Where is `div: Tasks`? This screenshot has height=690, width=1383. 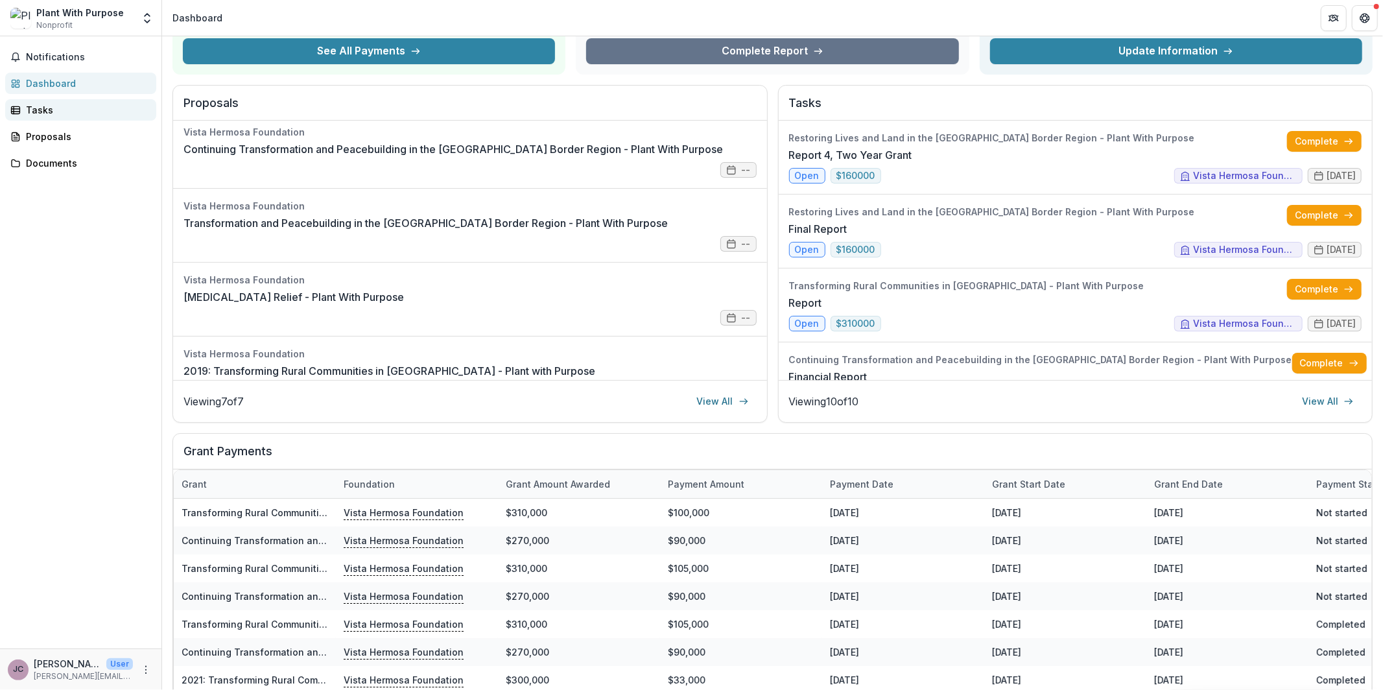 div: Tasks is located at coordinates (86, 110).